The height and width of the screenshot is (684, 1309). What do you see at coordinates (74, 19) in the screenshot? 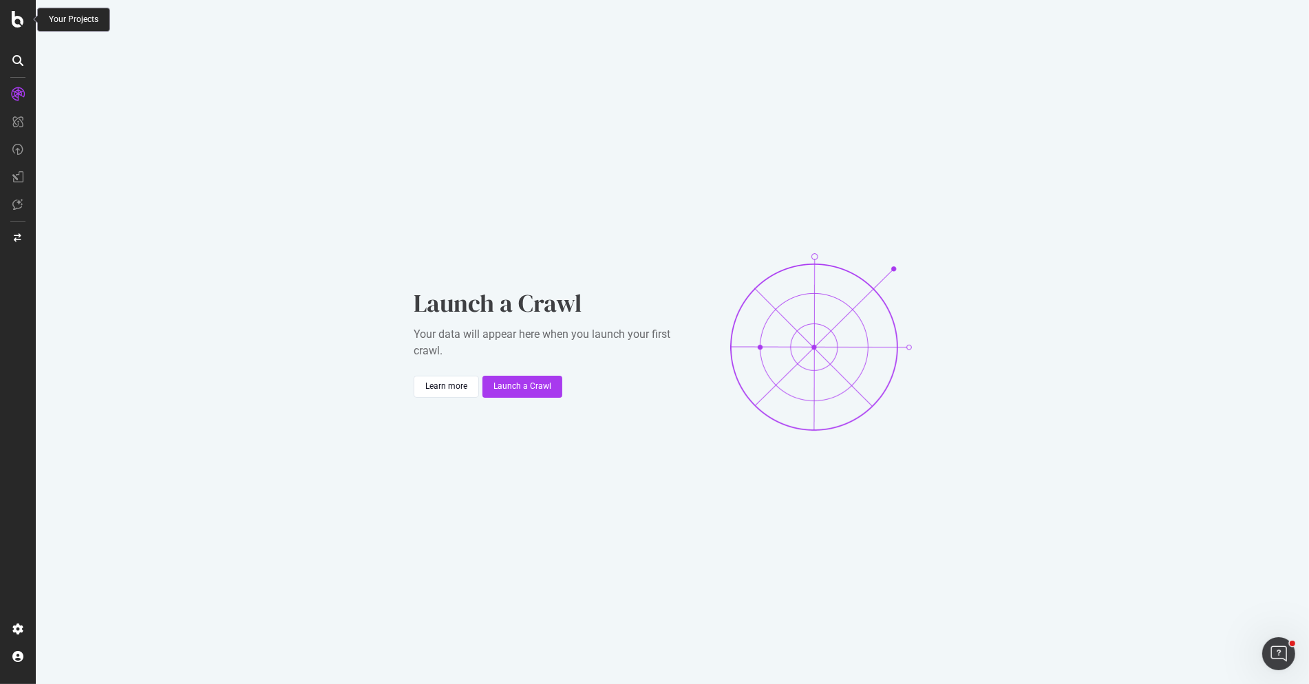
I see `div: Your Projects` at bounding box center [74, 19].